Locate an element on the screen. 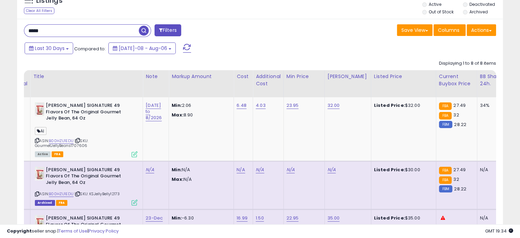 This screenshot has width=520, height=238. div: Clear All Filters is located at coordinates (39, 11).